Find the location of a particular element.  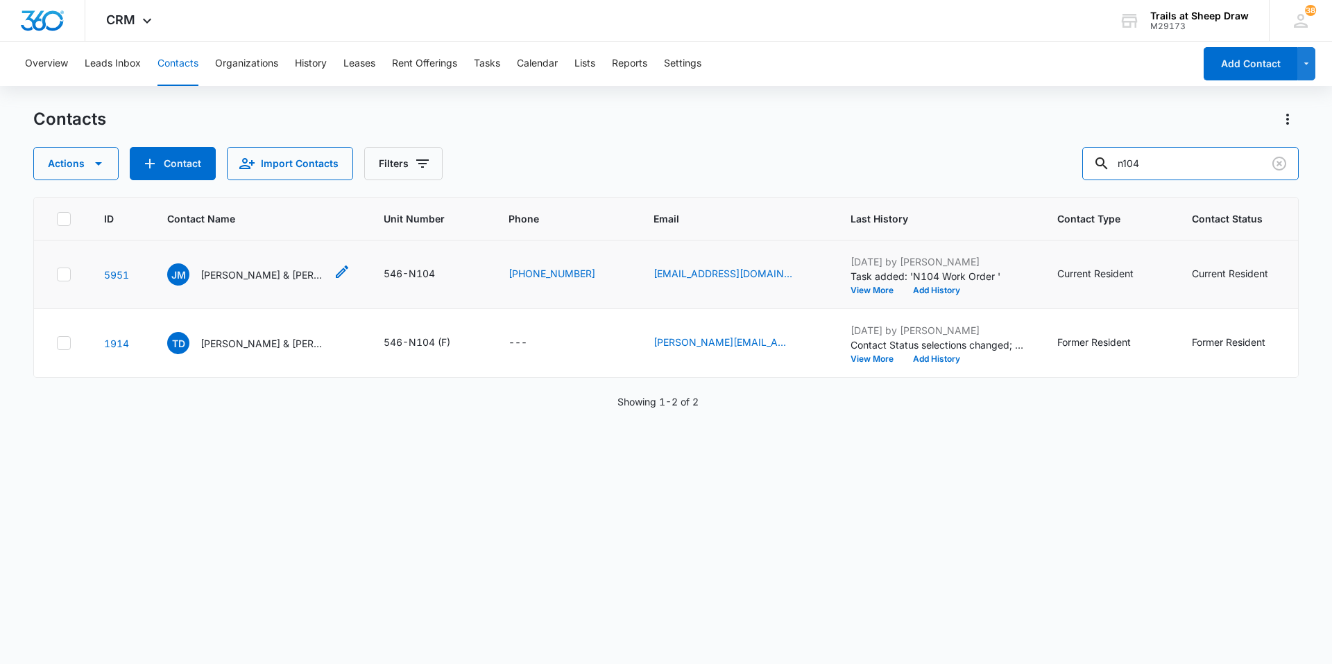

button: Clear is located at coordinates (1279, 164).